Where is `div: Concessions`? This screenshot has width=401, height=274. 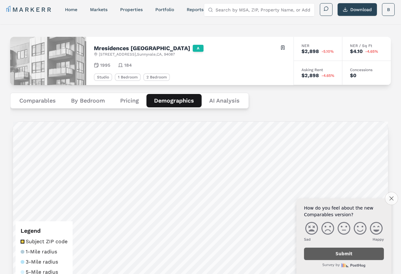
div: Concessions is located at coordinates (366, 70).